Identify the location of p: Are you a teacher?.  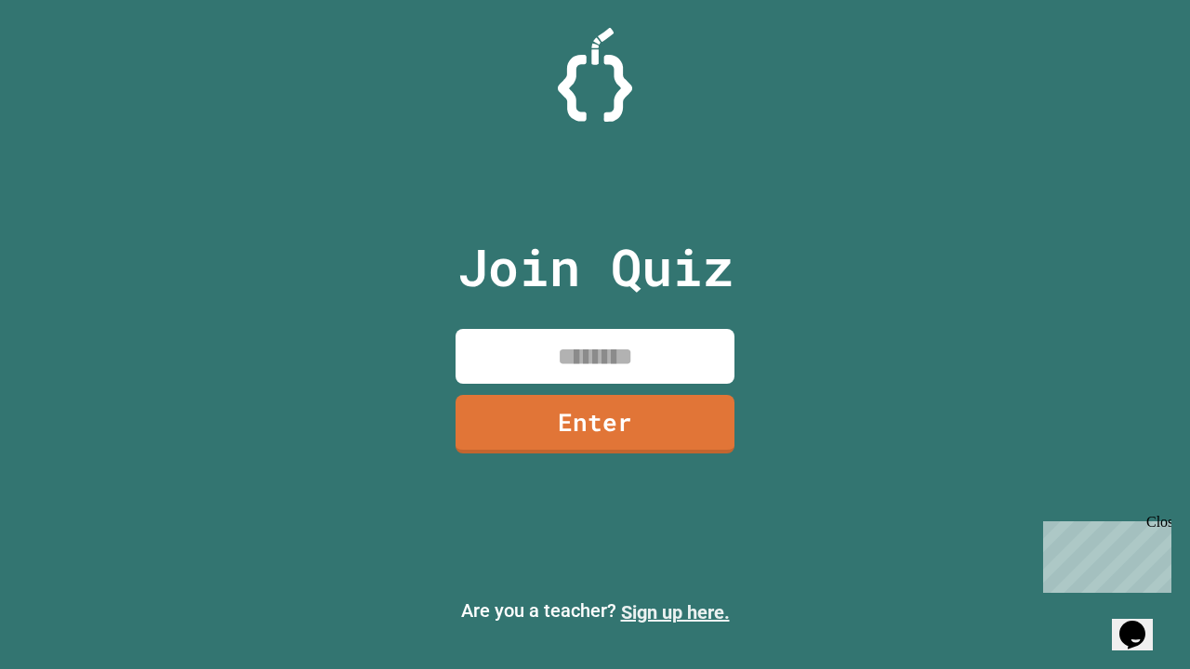
(595, 612).